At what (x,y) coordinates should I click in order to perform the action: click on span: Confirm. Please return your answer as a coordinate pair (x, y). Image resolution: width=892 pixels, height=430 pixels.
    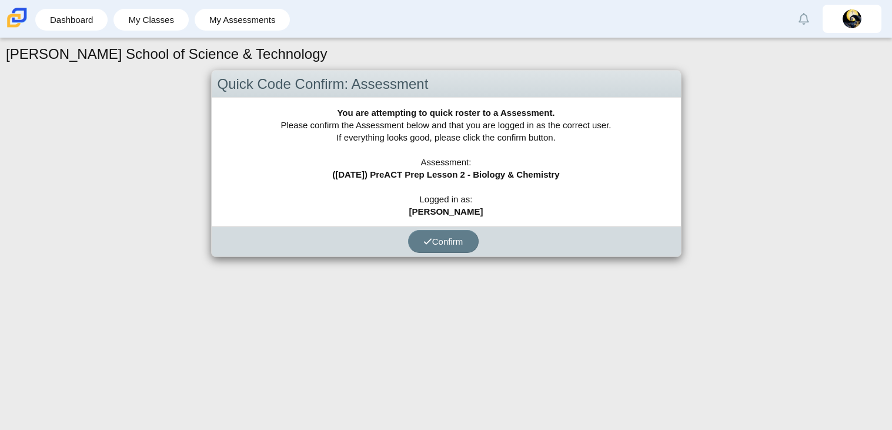
    Looking at the image, I should click on (443, 241).